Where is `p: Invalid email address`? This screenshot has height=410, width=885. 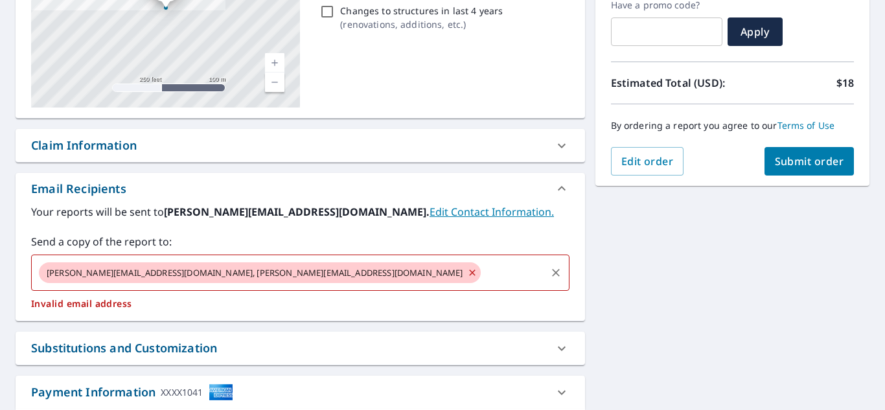
p: Invalid email address is located at coordinates (300, 304).